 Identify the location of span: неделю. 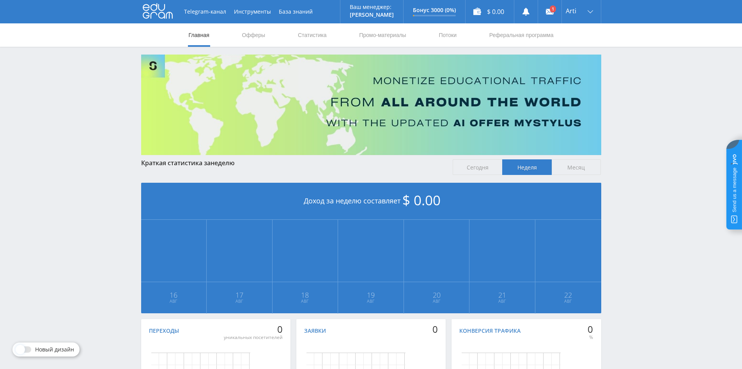
(223, 163).